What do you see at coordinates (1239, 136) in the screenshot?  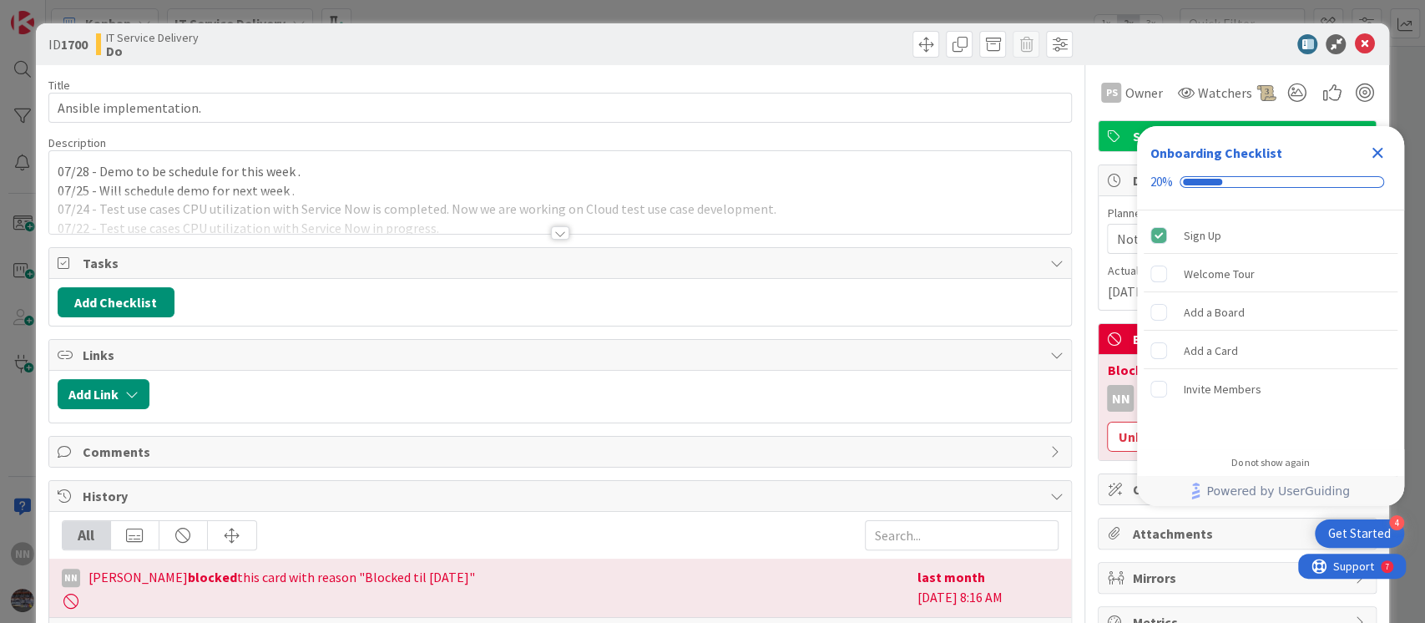 I see `span: Standard Work (Planned)` at bounding box center [1239, 136].